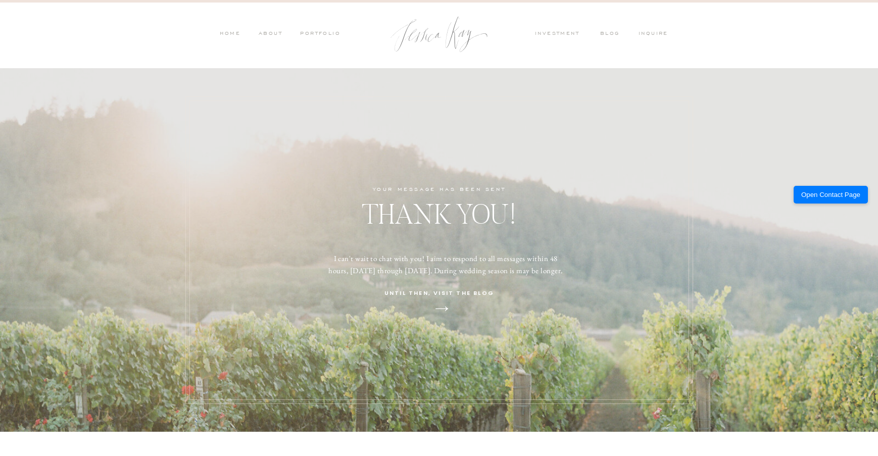 Image resolution: width=878 pixels, height=456 pixels. I want to click on nav: blog, so click(614, 34).